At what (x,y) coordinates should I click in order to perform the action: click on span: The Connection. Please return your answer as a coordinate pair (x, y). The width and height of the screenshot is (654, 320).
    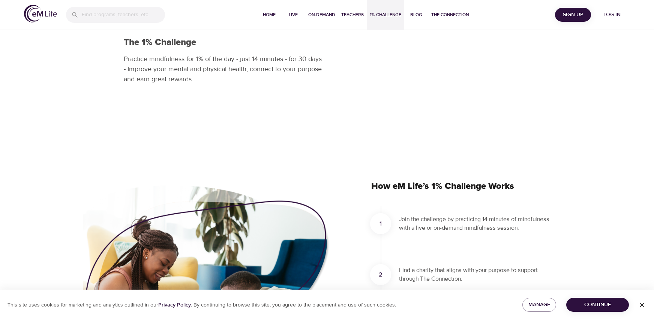
    Looking at the image, I should click on (450, 15).